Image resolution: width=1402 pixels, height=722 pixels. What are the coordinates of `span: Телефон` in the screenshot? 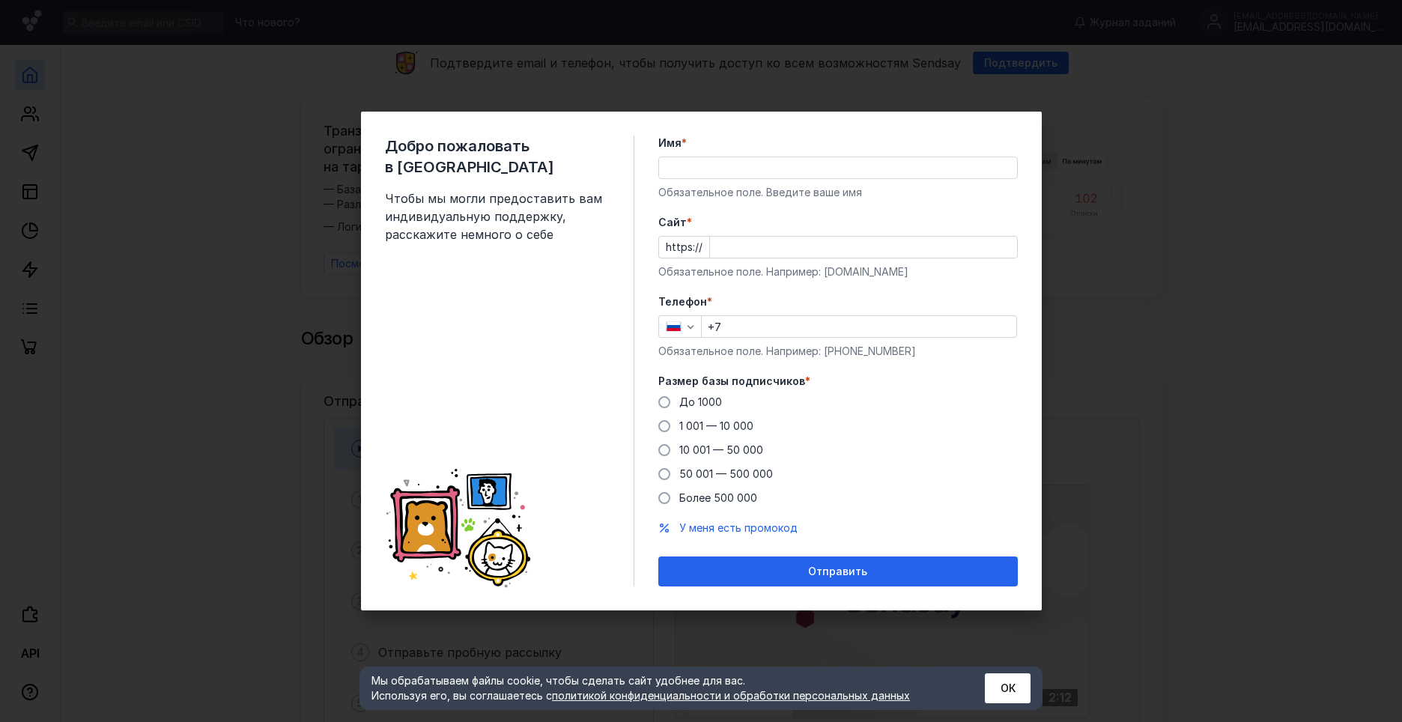 It's located at (682, 302).